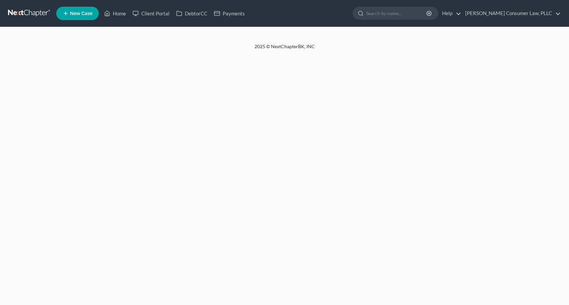 The width and height of the screenshot is (569, 305). I want to click on input: Search by name..., so click(397, 13).